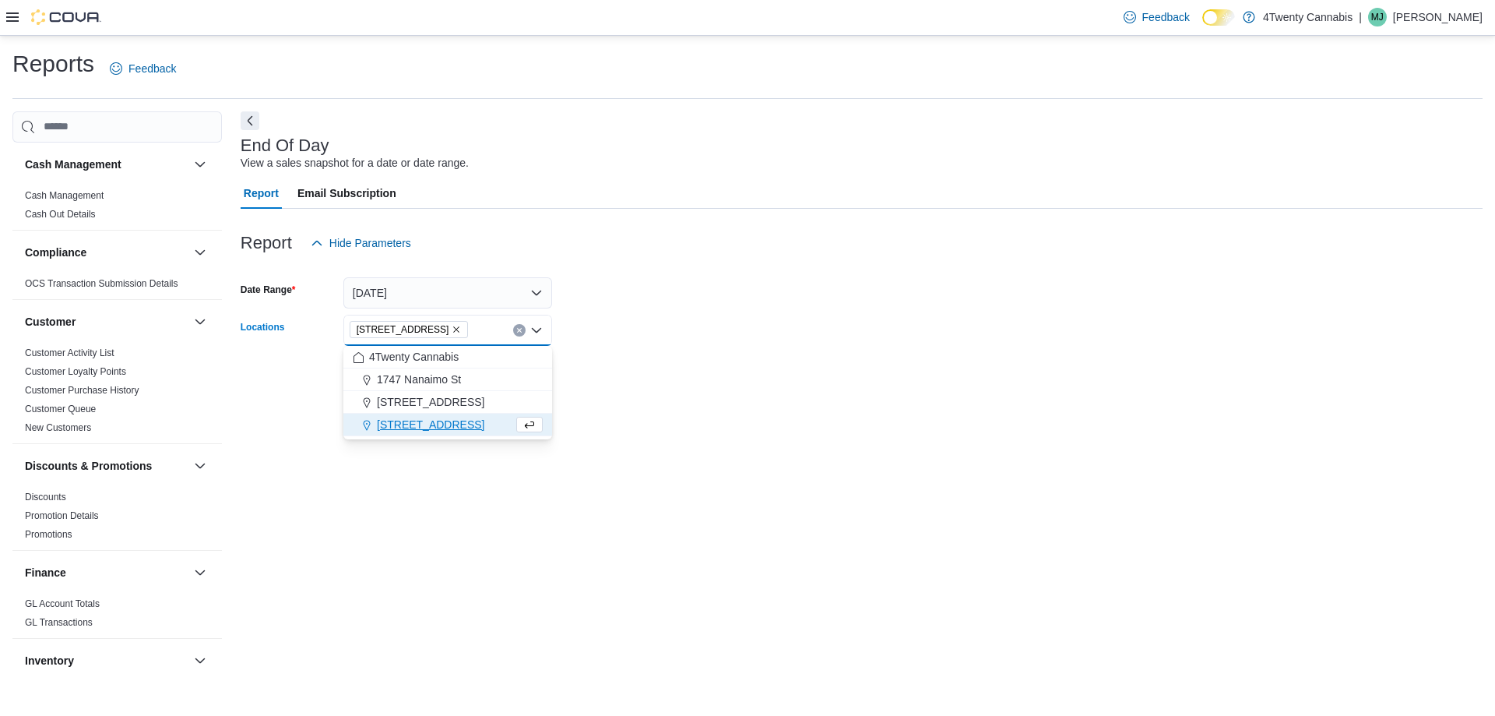  I want to click on a: Cash Management, so click(64, 195).